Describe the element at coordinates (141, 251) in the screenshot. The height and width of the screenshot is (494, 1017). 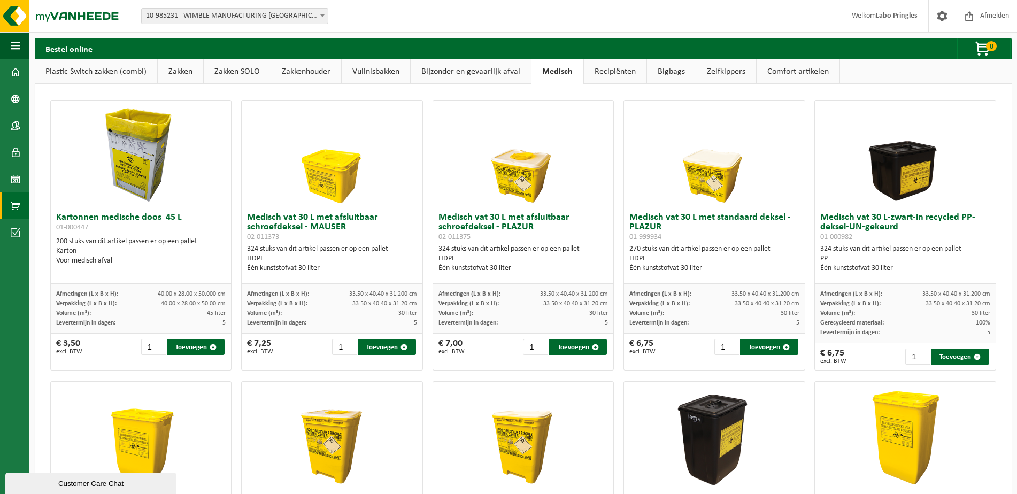
I see `div: 200 stuks van dit artikel passen er op een pallet` at that location.